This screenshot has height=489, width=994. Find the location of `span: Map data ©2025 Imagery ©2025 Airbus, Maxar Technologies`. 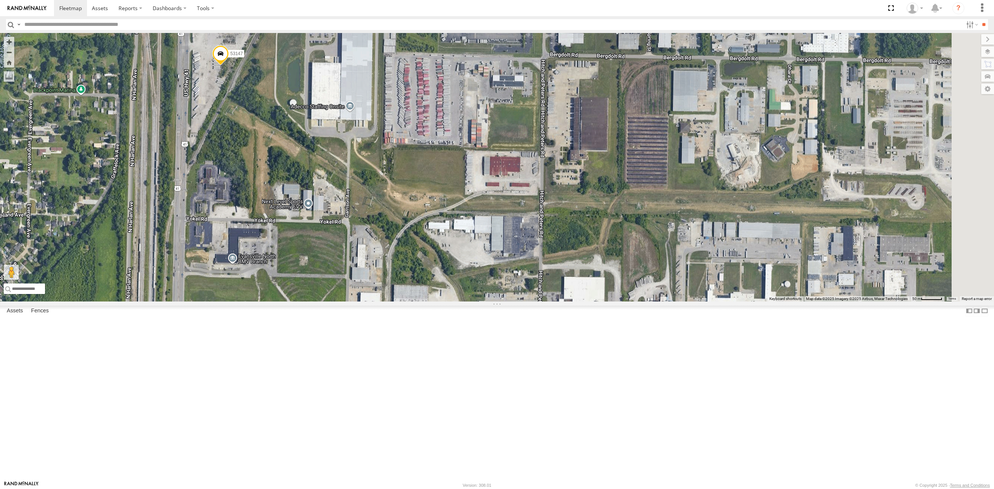

span: Map data ©2025 Imagery ©2025 Airbus, Maxar Technologies is located at coordinates (857, 299).